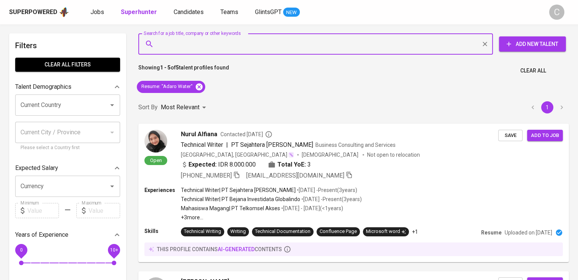 This screenshot has width=578, height=280. I want to click on p: Expected Salary, so click(36, 168).